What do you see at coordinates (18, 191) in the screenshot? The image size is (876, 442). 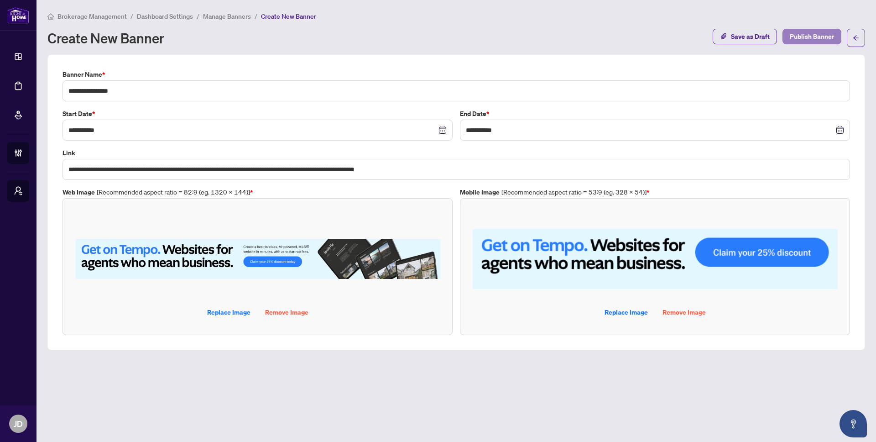 I see `span: user-switch` at bounding box center [18, 191].